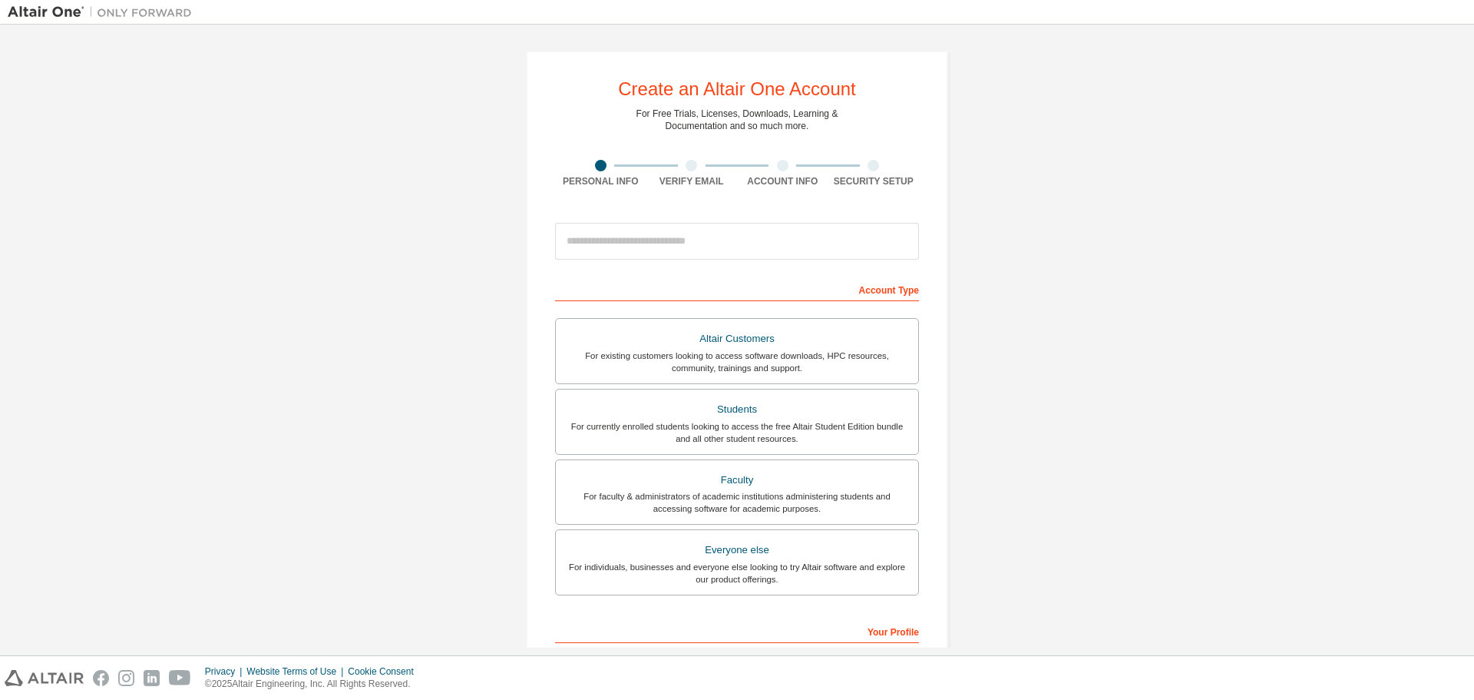 This screenshot has height=700, width=1474. I want to click on div: Personal Info, so click(600, 181).